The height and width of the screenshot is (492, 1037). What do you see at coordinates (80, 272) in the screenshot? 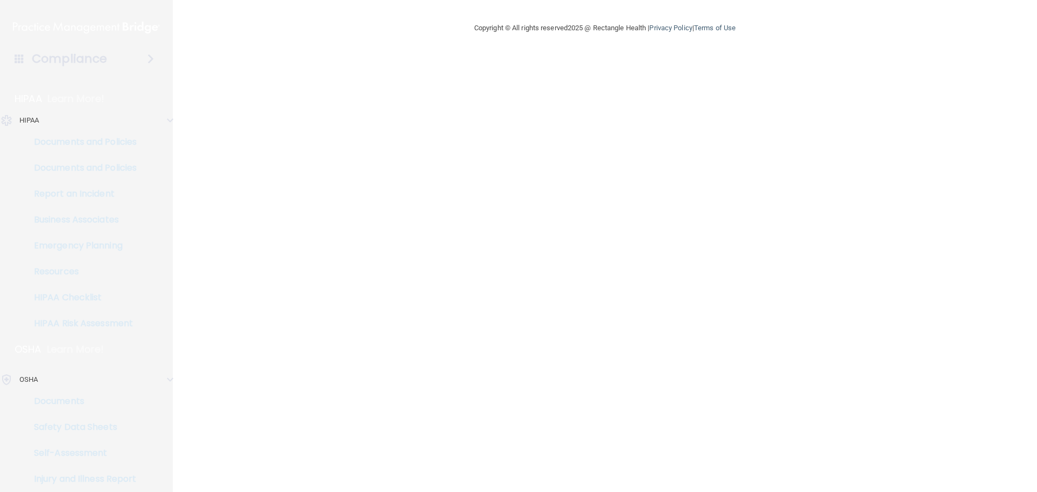
I see `p: Resources` at bounding box center [80, 272].